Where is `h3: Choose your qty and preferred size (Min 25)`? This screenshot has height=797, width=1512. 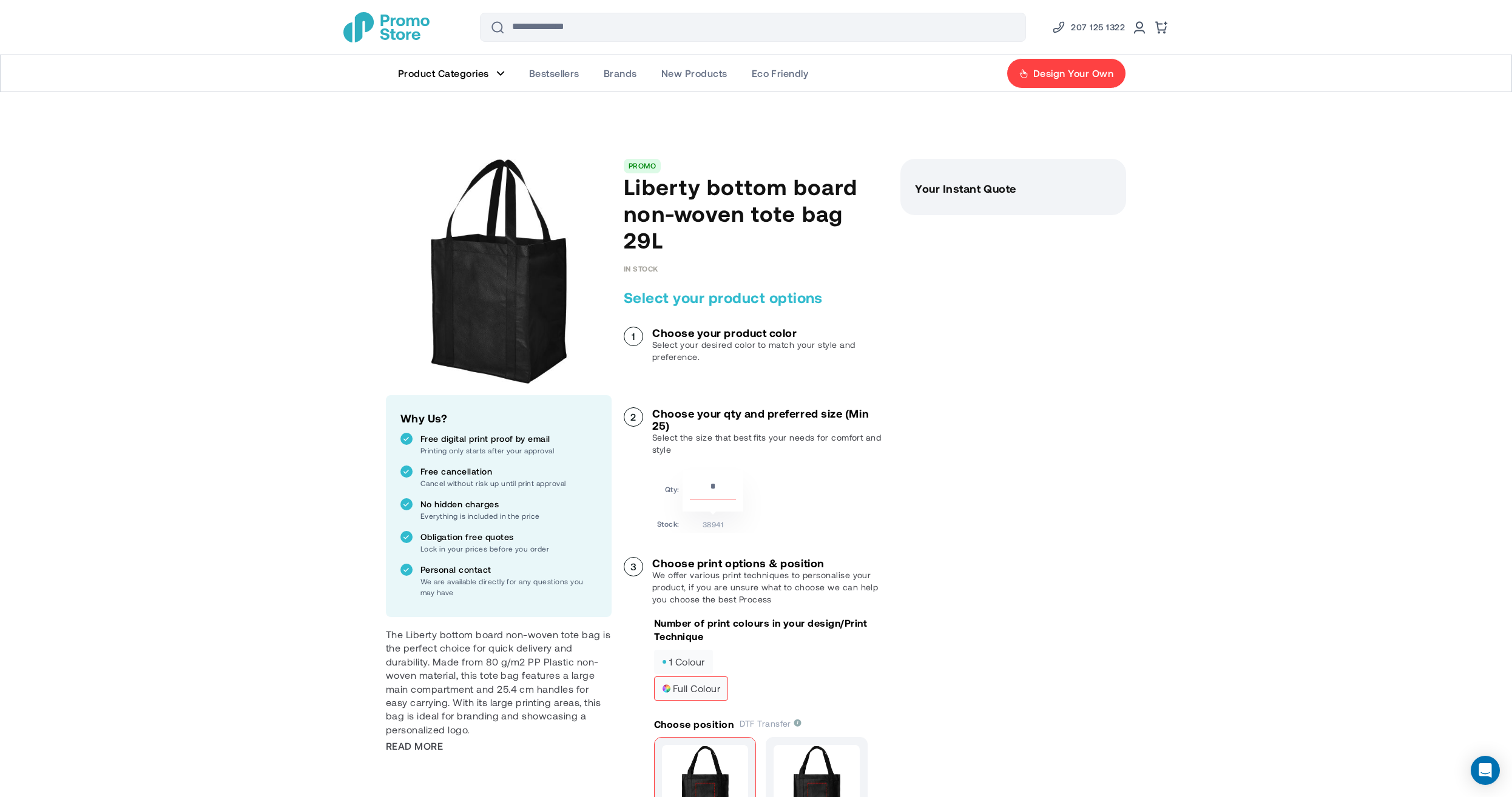 h3: Choose your qty and preferred size (Min 25) is located at coordinates (770, 419).